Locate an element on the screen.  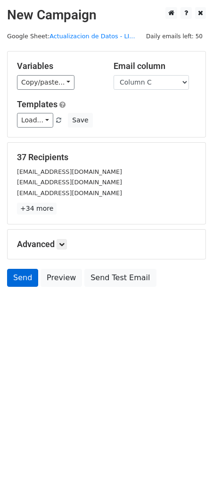
a: Send is located at coordinates (23, 278).